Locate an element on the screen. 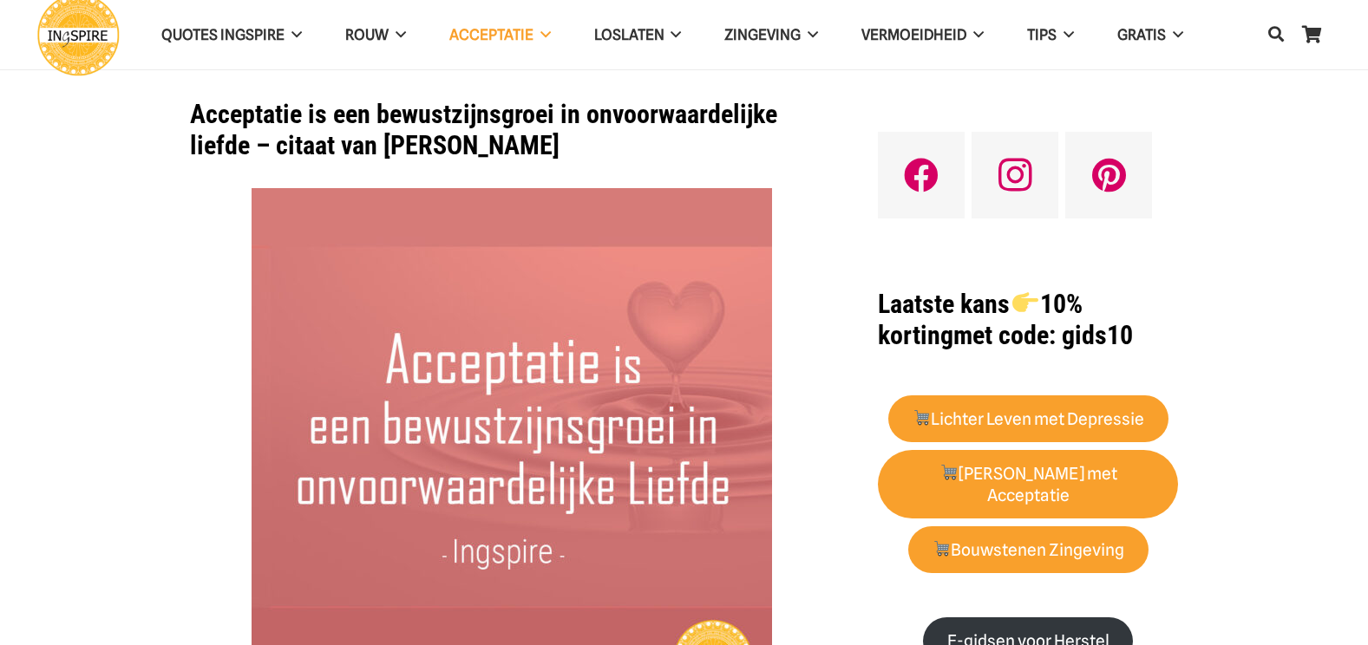 The height and width of the screenshot is (645, 1368). span: VERMOEIDHEID is located at coordinates (914, 35).